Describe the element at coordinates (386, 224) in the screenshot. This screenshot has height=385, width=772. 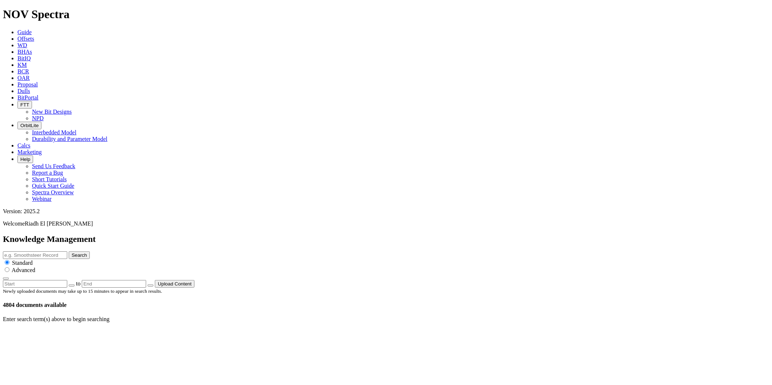
I see `p: Welcome` at that location.